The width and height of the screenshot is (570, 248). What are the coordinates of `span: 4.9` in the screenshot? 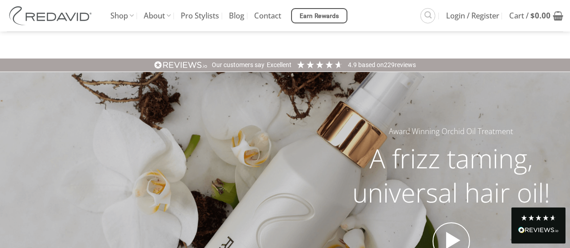 It's located at (353, 65).